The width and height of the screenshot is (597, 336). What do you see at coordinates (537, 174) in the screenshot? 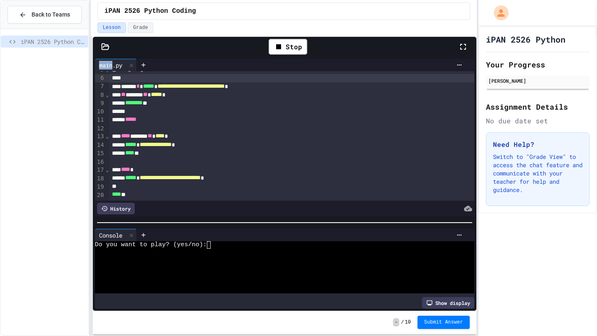
I see `p: Switch to "Grade View" to access the chat feature and communicate with your teacher for help and ...` at bounding box center [537, 174].